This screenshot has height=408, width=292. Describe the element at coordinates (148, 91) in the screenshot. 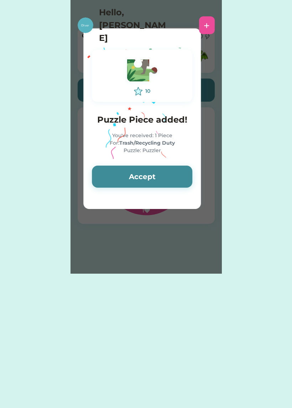

I see `div: 10` at that location.